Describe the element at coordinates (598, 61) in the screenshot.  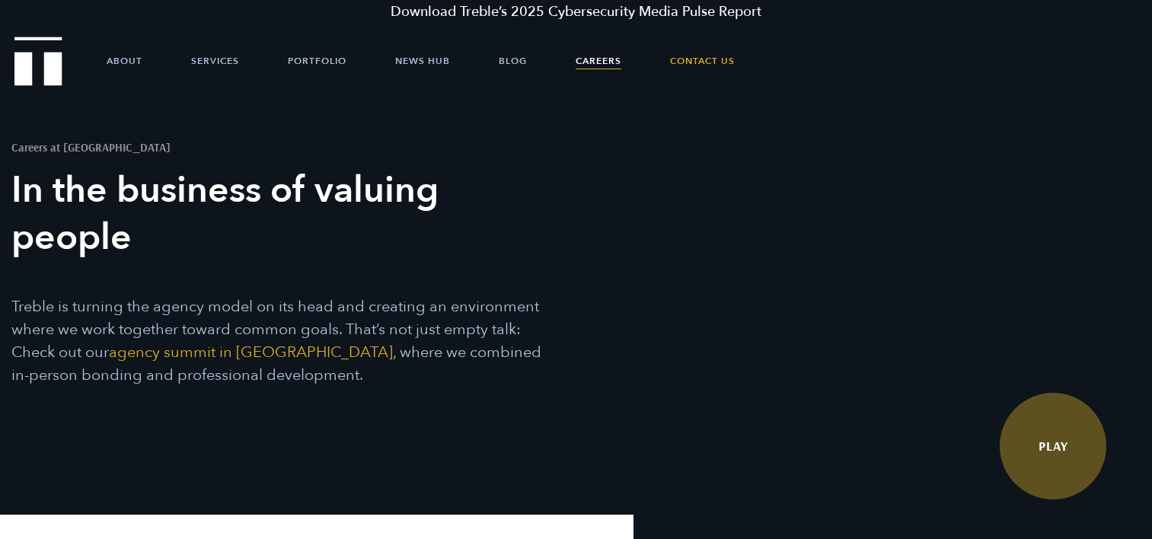
I see `a: Careers` at that location.